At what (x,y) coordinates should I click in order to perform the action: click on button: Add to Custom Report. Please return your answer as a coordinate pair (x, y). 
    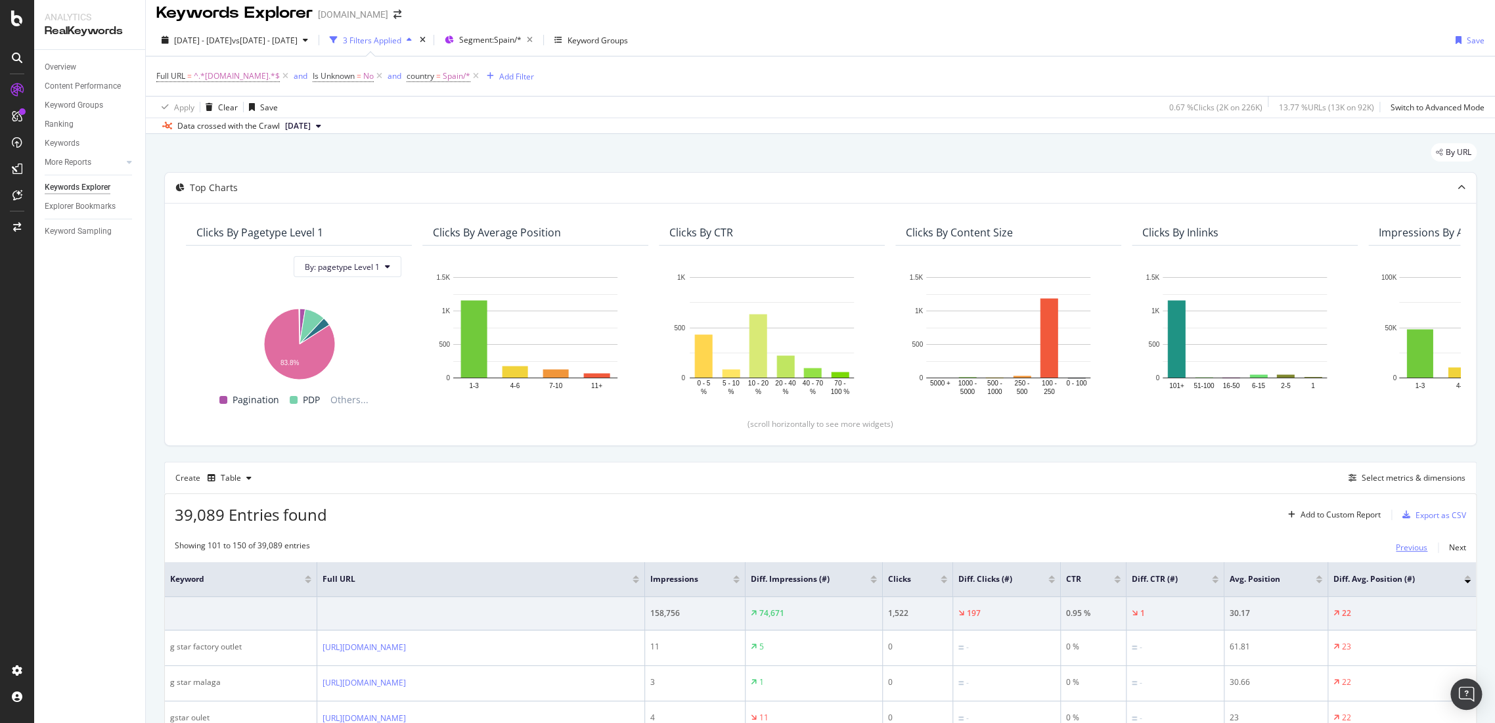
    Looking at the image, I should click on (1331, 515).